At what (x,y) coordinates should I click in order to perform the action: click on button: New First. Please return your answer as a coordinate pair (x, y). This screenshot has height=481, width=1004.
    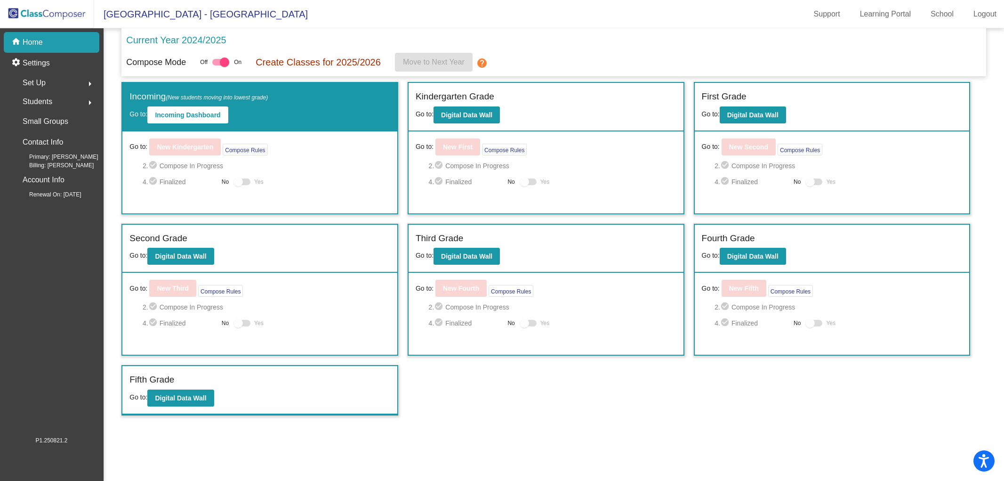
    Looking at the image, I should click on (458, 147).